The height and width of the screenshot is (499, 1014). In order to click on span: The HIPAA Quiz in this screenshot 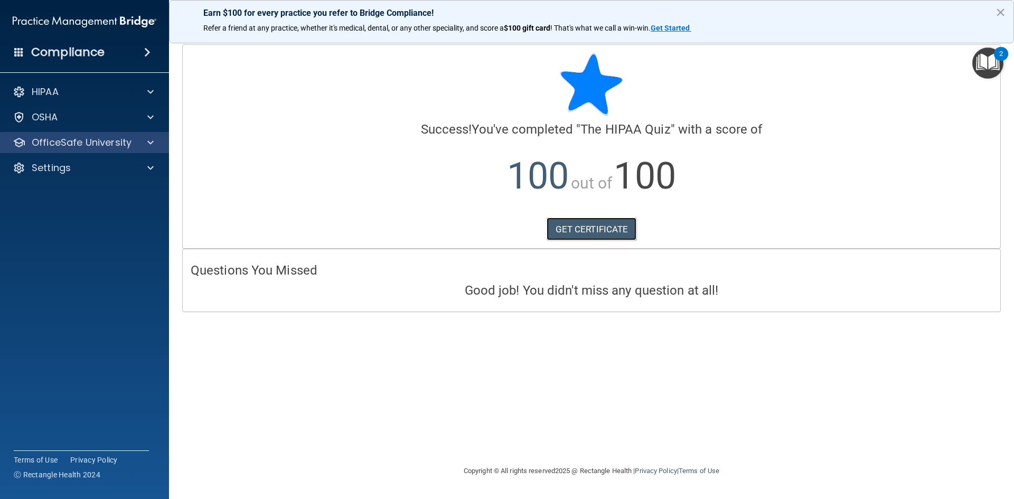, I will do `click(626, 129)`.